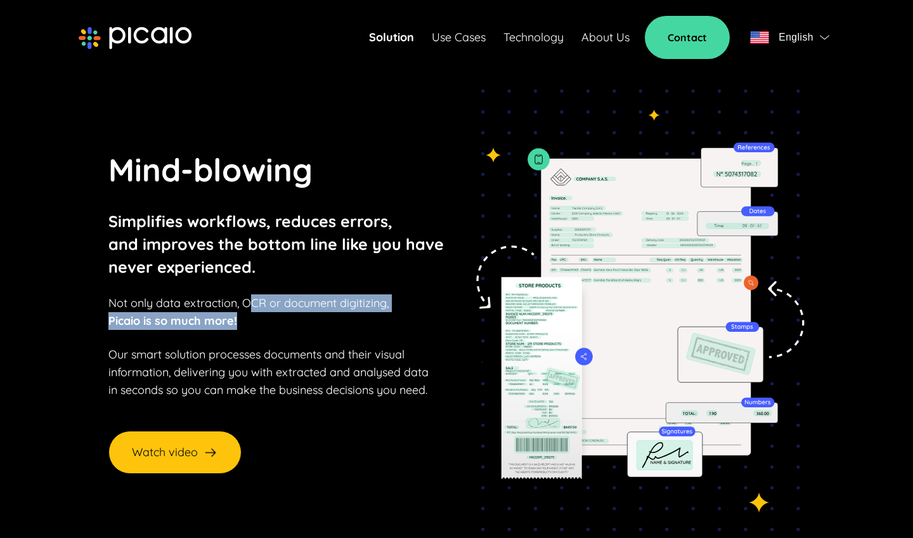 The image size is (913, 538). I want to click on a: Use Cases, so click(458, 37).